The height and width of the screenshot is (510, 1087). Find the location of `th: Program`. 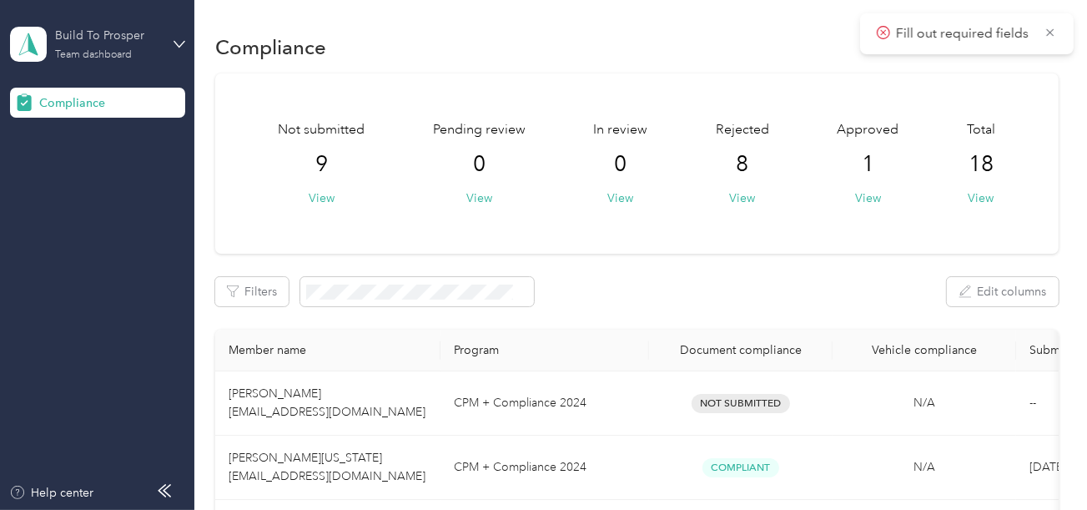

th: Program is located at coordinates (545, 350).